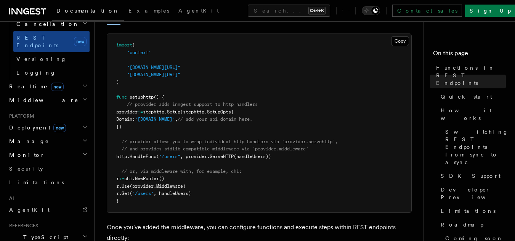 The height and width of the screenshot is (241, 515). I want to click on span: // provider adds inngest support to http handlers, so click(192, 104).